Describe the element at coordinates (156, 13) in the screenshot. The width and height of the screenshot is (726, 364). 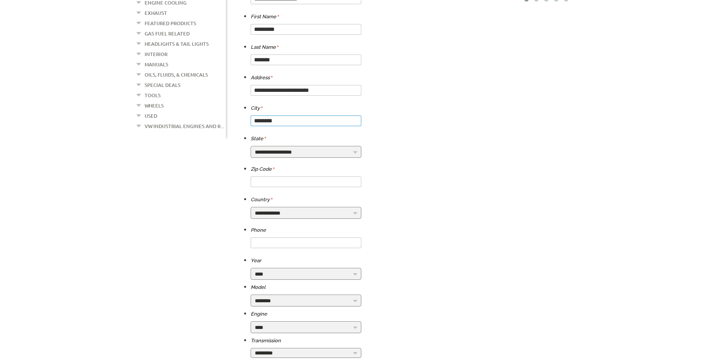
I see `a: Exhaust` at that location.